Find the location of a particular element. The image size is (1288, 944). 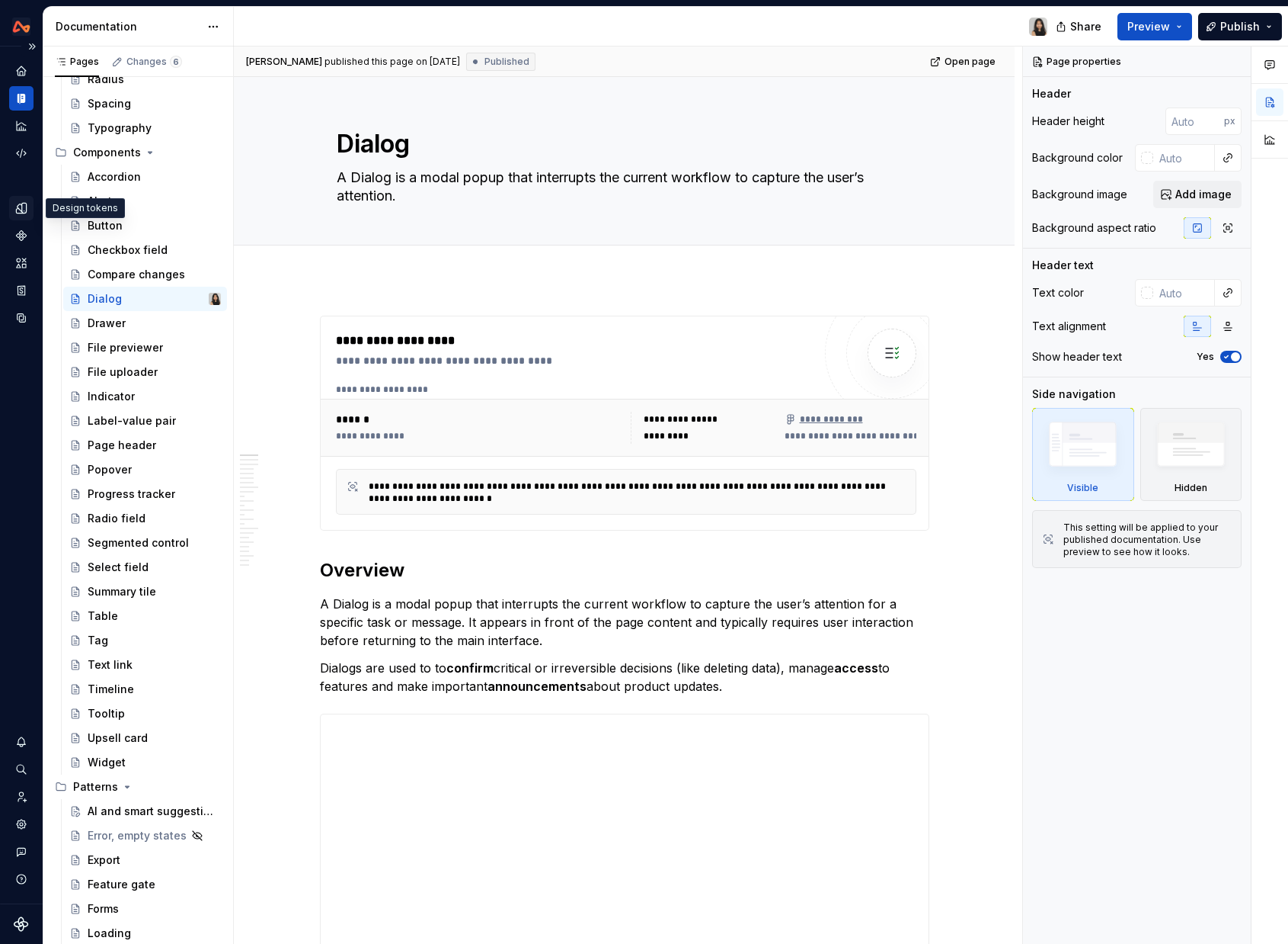

div: This setting will be applied to your published documentation. Use preview to see how it looks. is located at coordinates (1148, 540).